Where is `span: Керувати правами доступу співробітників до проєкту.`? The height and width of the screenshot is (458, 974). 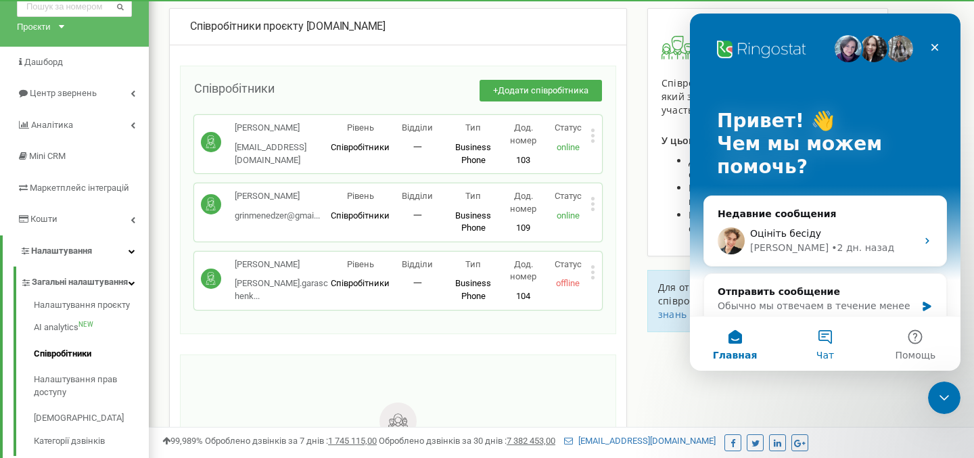
span: Керувати правами доступу співробітників до проєкту. is located at coordinates (754, 221).